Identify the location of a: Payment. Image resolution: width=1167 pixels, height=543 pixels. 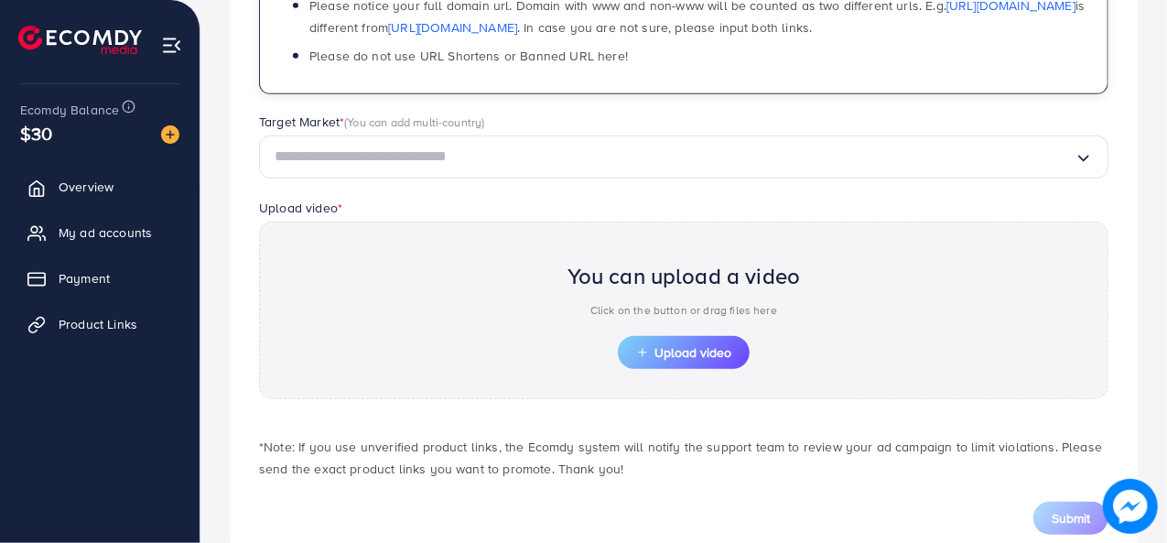
(100, 278).